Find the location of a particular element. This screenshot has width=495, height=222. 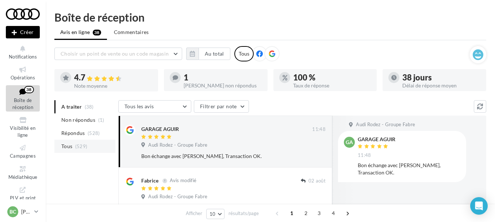

span: Choisir un point de vente ou un code magasin is located at coordinates (115, 53).